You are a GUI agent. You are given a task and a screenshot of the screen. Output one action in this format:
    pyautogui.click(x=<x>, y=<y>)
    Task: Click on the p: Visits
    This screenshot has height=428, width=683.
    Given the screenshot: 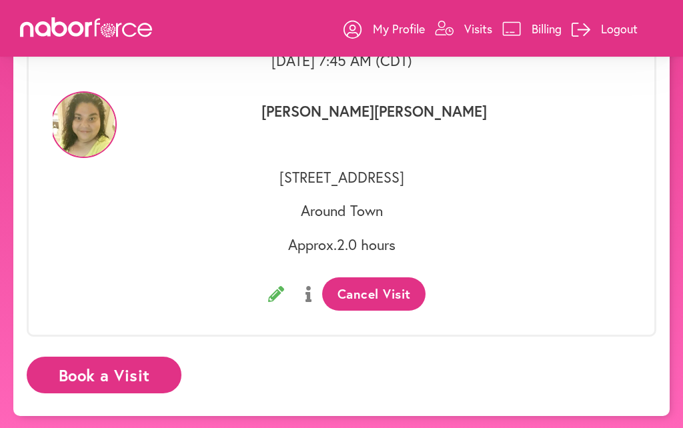 What is the action you would take?
    pyautogui.click(x=478, y=29)
    